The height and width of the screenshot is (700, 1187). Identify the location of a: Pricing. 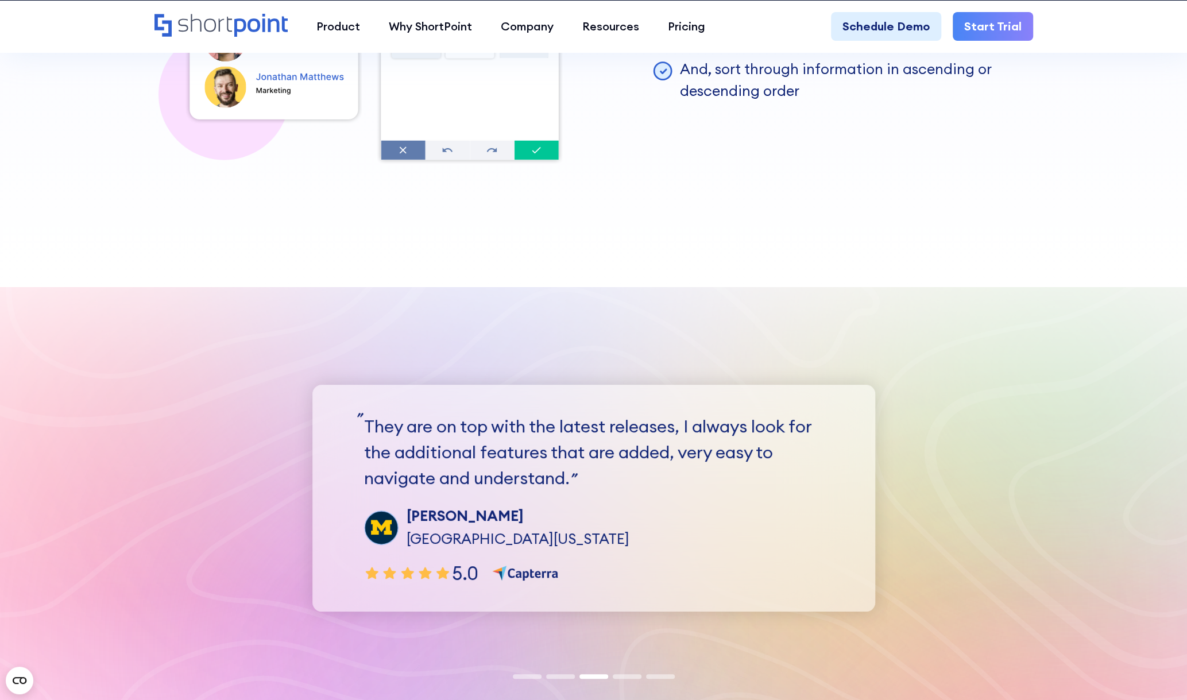
(686, 26).